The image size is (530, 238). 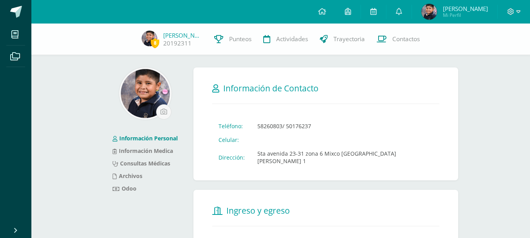 I want to click on a: Contactos, so click(x=398, y=39).